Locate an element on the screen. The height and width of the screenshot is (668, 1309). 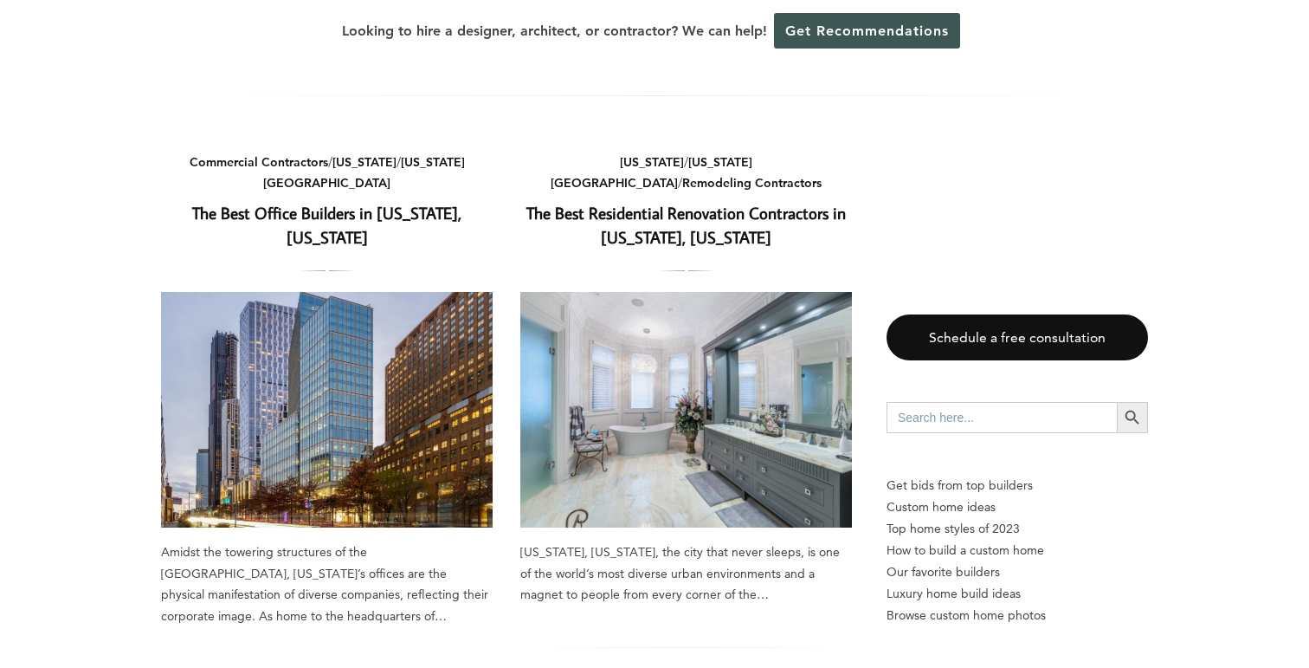
p: Browse custom home photos is located at coordinates (1017, 615).